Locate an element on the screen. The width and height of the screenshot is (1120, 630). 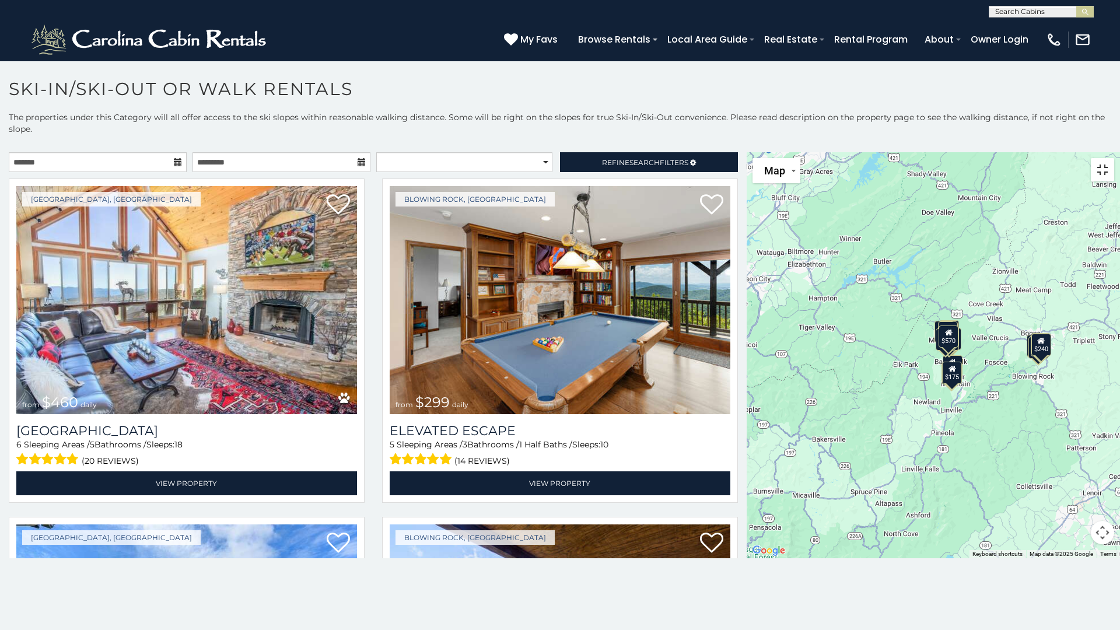
span: Map is located at coordinates (775, 170).